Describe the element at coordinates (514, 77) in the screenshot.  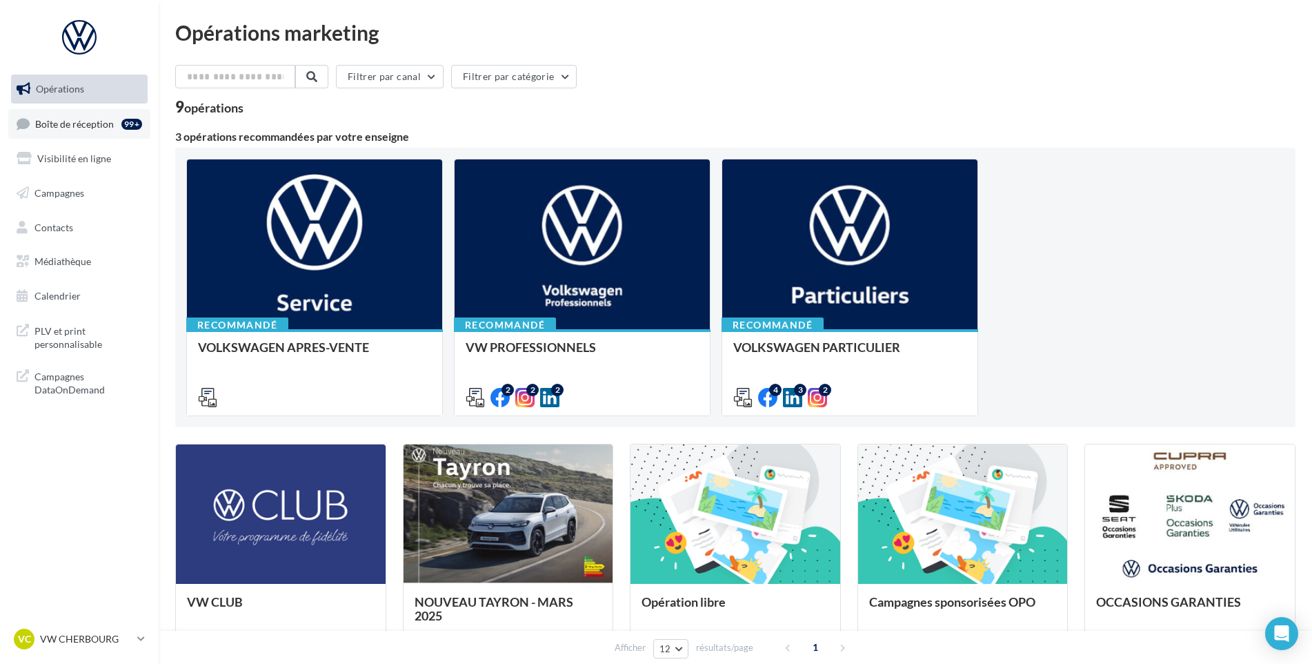
I see `button: Filtrer par catégorie` at that location.